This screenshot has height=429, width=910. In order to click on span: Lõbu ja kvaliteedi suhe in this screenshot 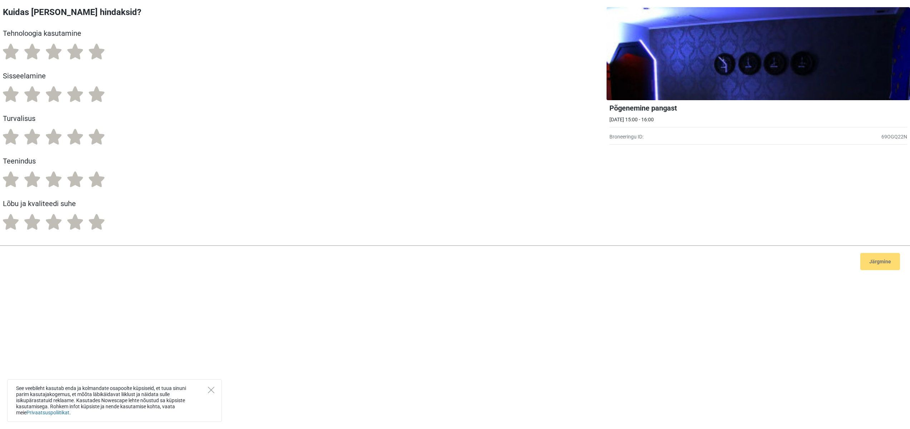, I will do `click(39, 204)`.